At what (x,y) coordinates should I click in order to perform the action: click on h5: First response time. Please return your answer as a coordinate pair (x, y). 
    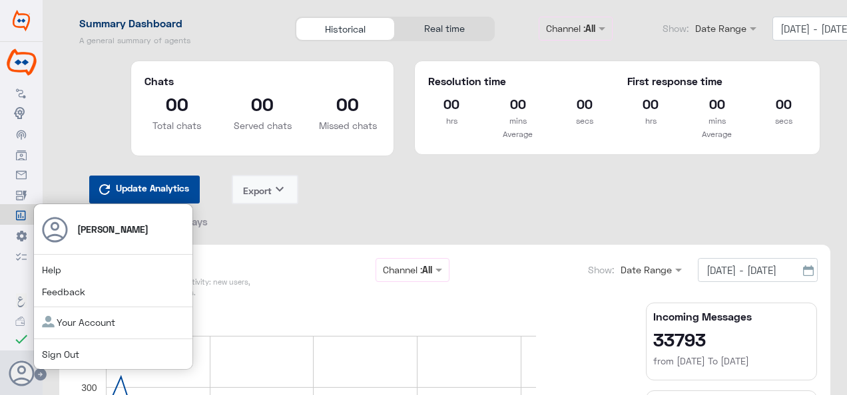
    Looking at the image, I should click on (716, 81).